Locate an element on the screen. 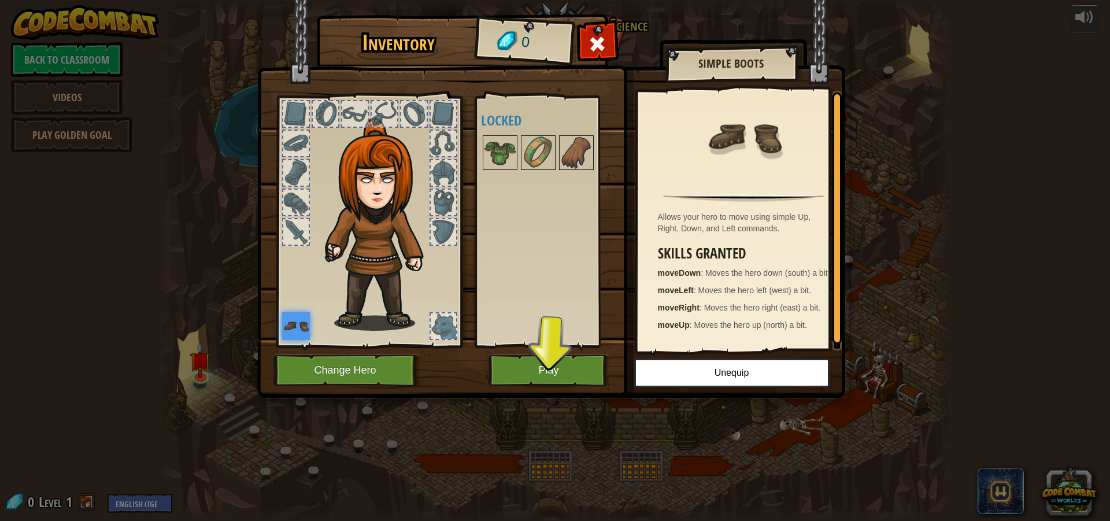 The width and height of the screenshot is (1110, 521). img: hair_f2.png is located at coordinates (382, 224).